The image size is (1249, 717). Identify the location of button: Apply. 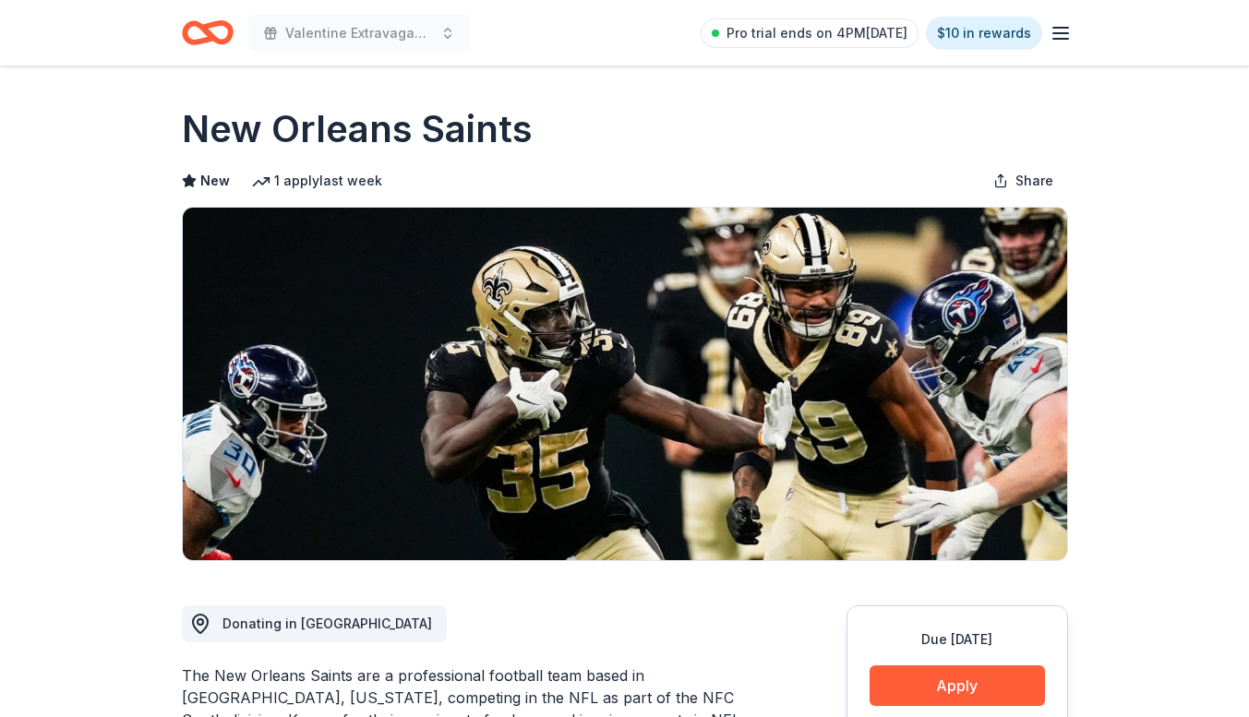
(958, 686).